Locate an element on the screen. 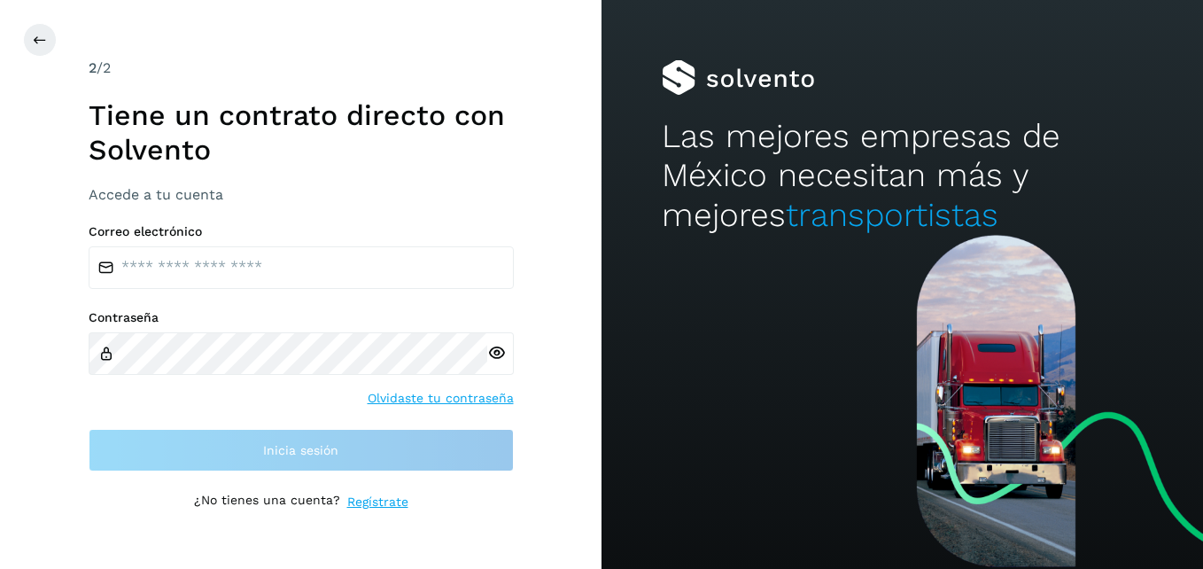 The width and height of the screenshot is (1203, 569). div: /2 is located at coordinates (301, 68).